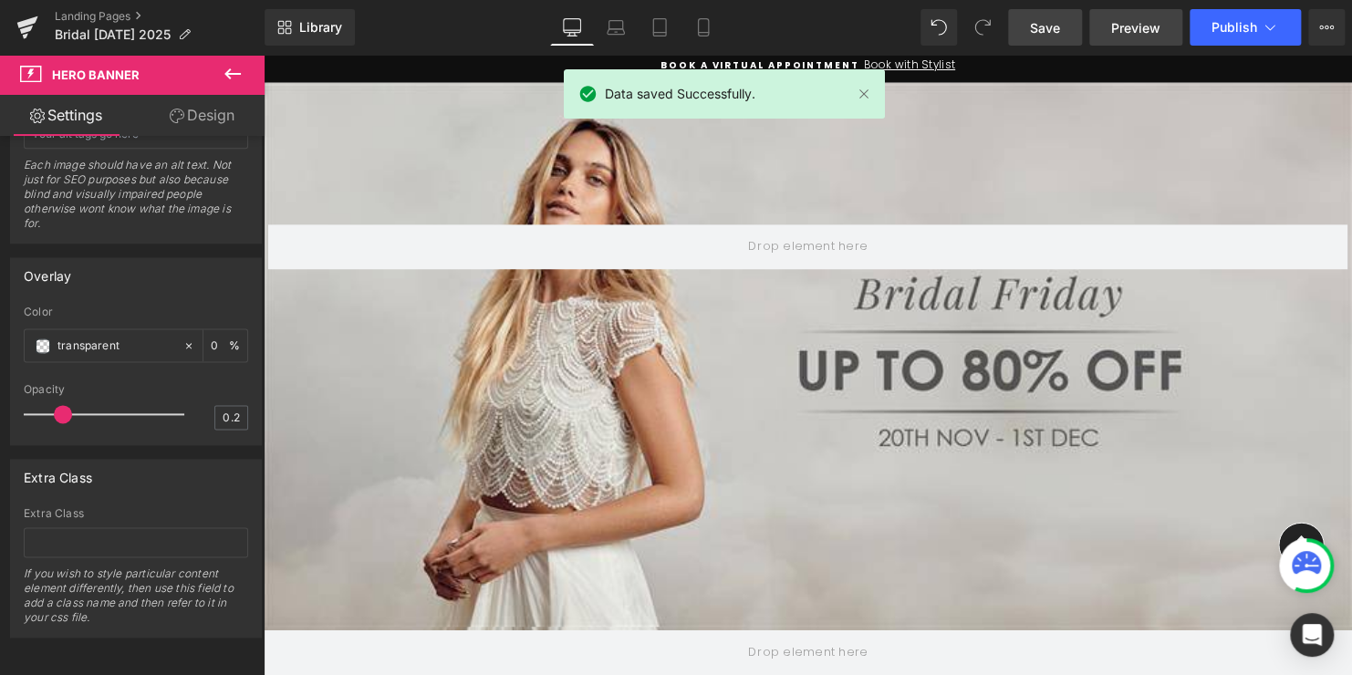 The image size is (1352, 675). Describe the element at coordinates (1136, 27) in the screenshot. I see `span: Preview` at that location.